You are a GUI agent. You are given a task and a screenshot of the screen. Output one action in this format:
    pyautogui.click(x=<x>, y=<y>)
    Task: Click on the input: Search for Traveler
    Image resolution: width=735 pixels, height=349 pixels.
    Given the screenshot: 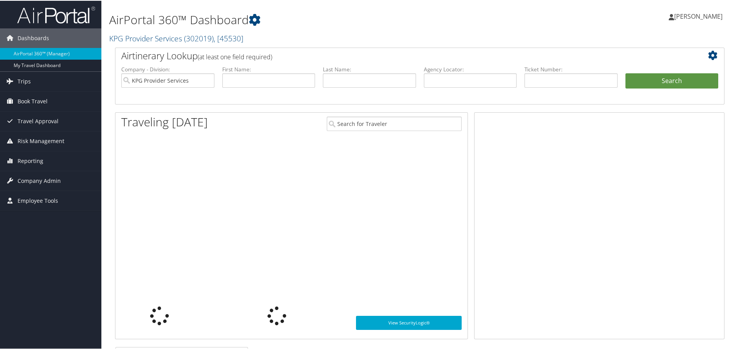 What is the action you would take?
    pyautogui.click(x=394, y=123)
    